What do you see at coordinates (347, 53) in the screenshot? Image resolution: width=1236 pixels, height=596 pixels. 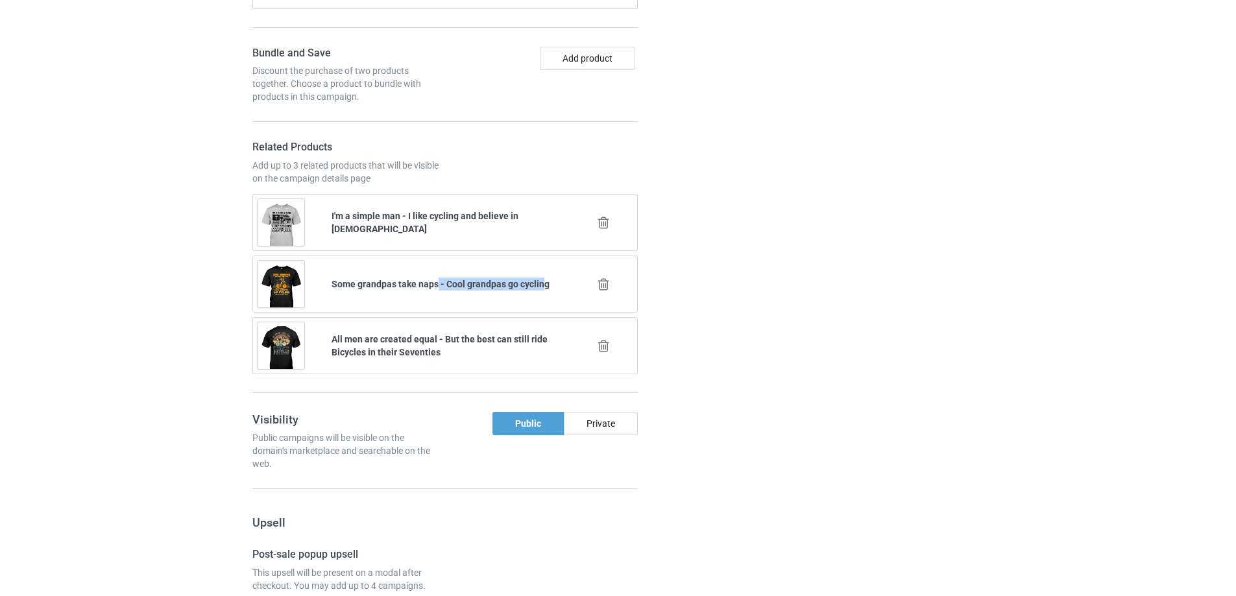 I see `h4: Bundle and Save` at bounding box center [347, 53].